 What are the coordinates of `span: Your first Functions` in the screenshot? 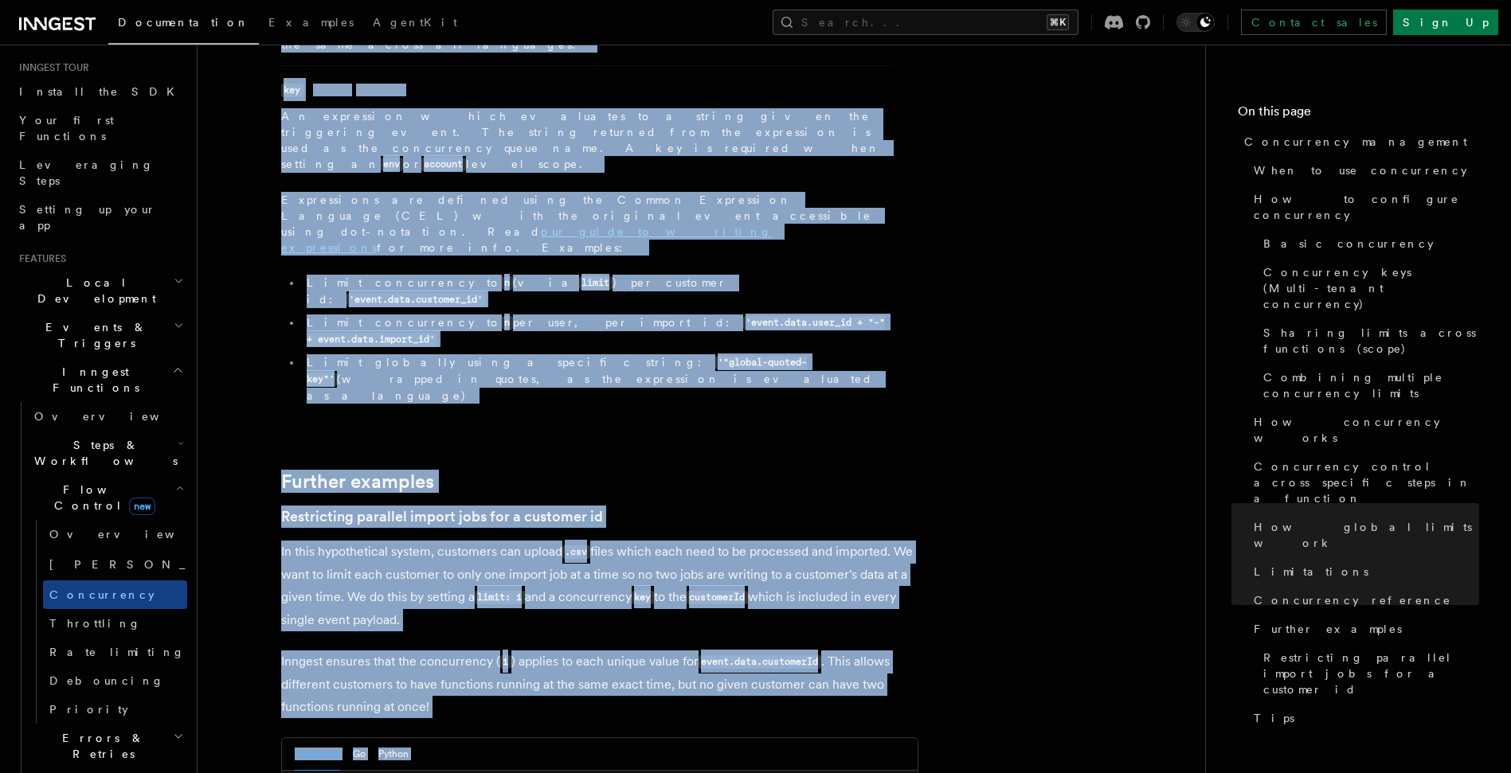 It's located at (66, 128).